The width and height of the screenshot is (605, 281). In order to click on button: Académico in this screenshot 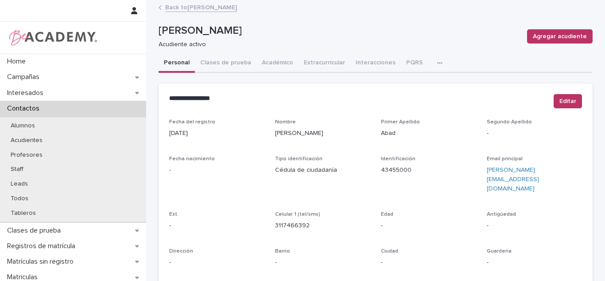, I will do `click(277, 63)`.